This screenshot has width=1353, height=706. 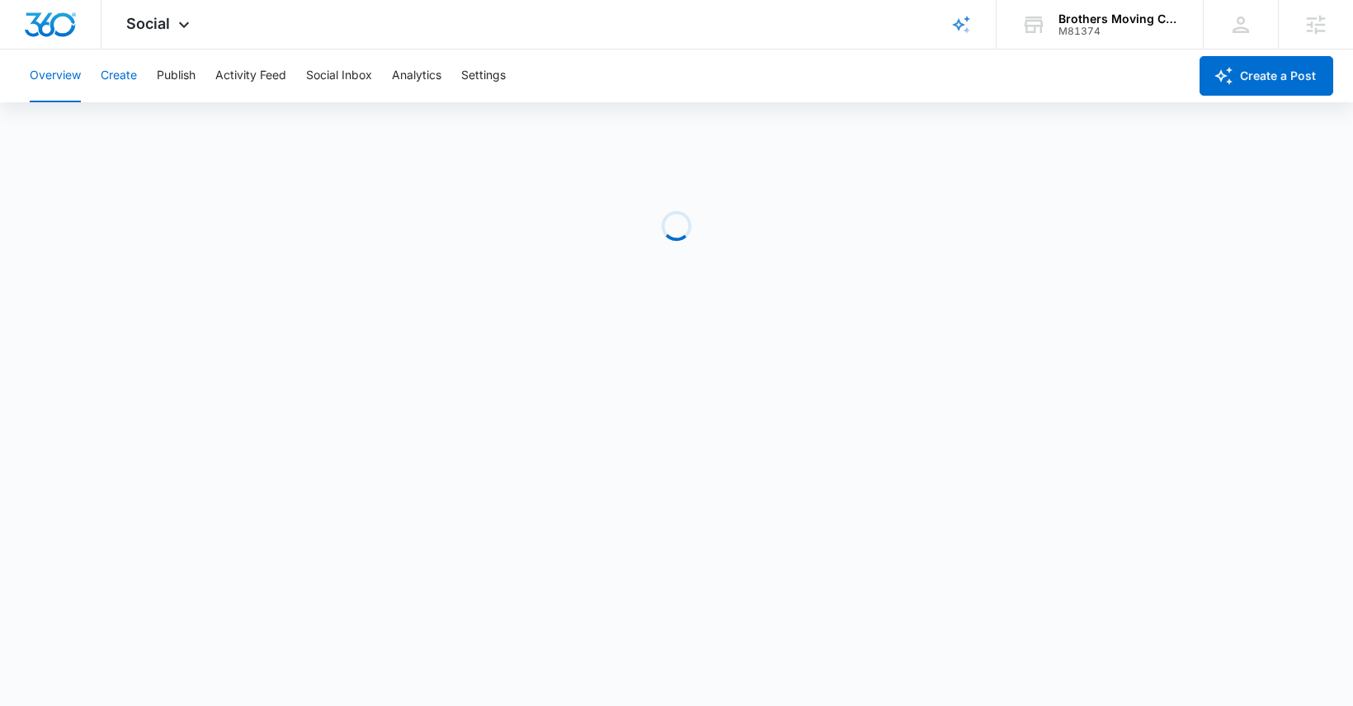 What do you see at coordinates (339, 76) in the screenshot?
I see `button: Social Inbox` at bounding box center [339, 76].